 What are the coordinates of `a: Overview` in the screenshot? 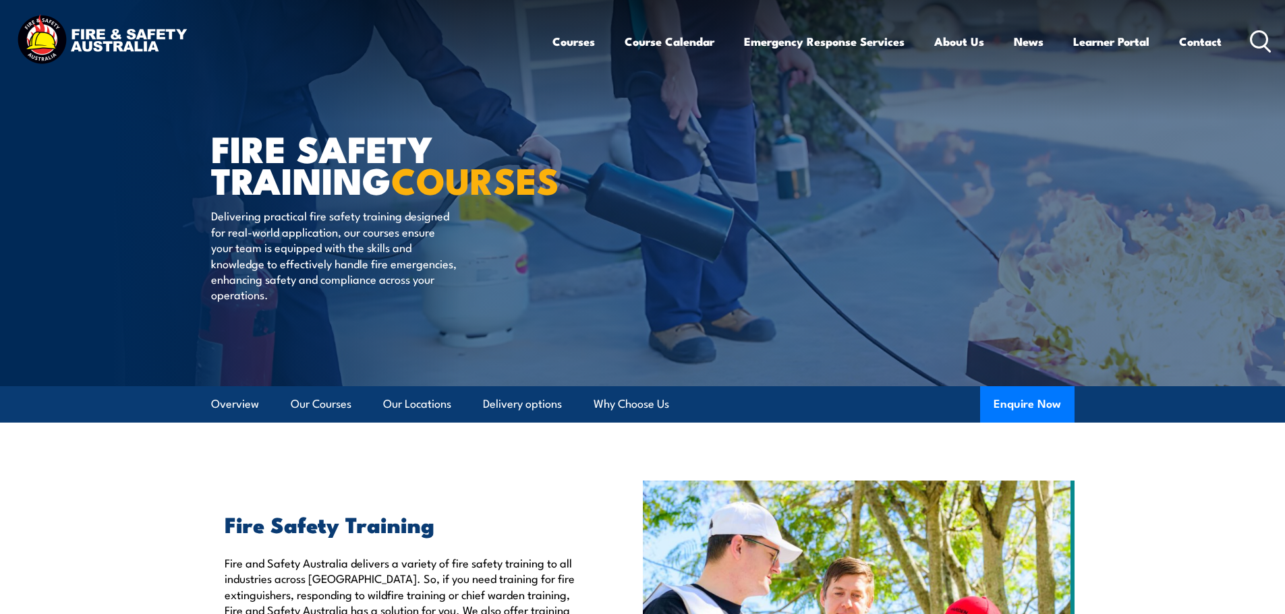 It's located at (235, 404).